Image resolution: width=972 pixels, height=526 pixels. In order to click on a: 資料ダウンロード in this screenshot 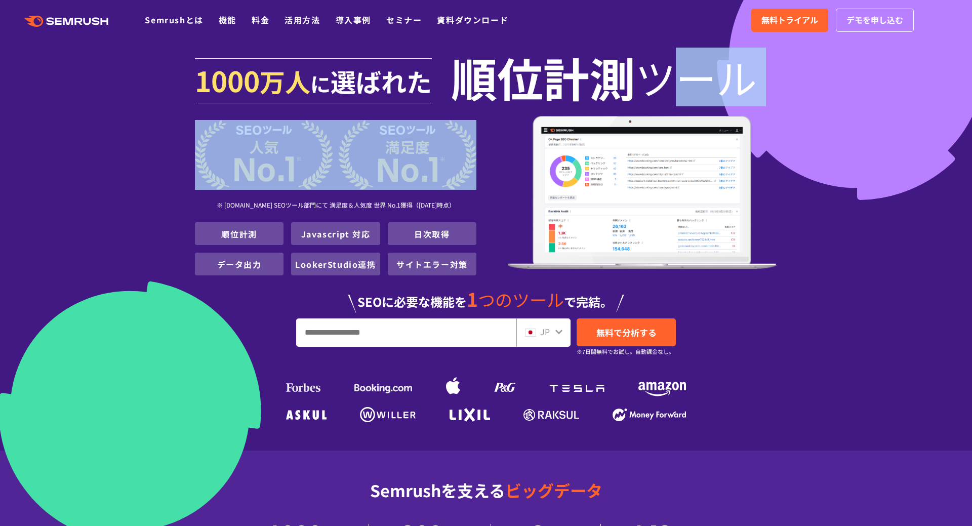, I will do `click(472, 20)`.